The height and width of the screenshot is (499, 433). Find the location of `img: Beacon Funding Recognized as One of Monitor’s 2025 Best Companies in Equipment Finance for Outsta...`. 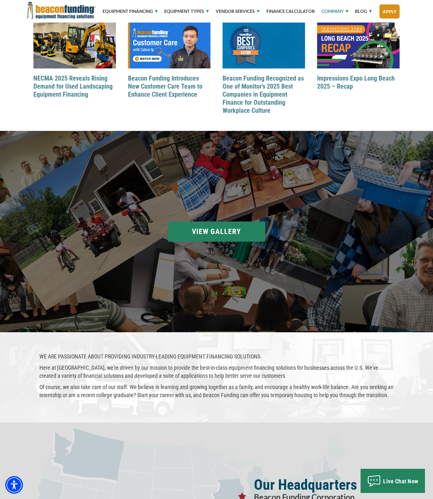

img: Beacon Funding Recognized as One of Monitor’s 2025 Best Companies in Equipment Finance for Outsta... is located at coordinates (264, 45).